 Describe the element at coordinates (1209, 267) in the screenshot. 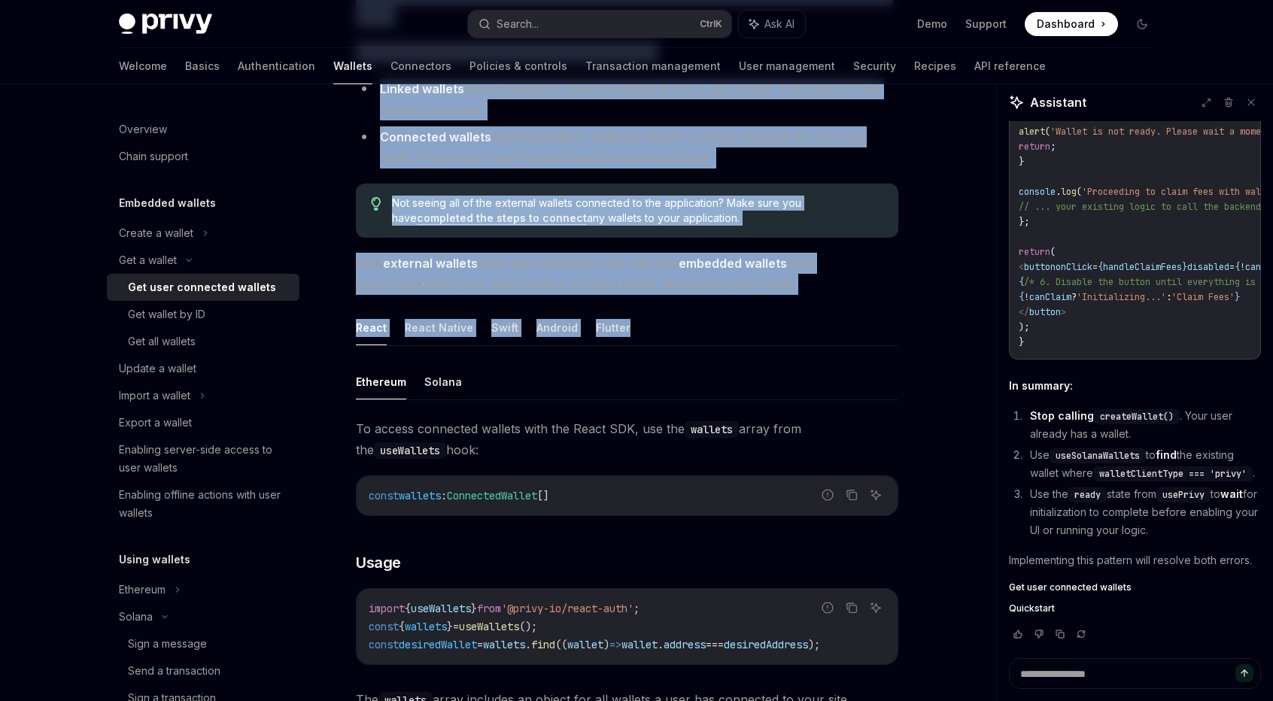

I see `span: disabled` at that location.